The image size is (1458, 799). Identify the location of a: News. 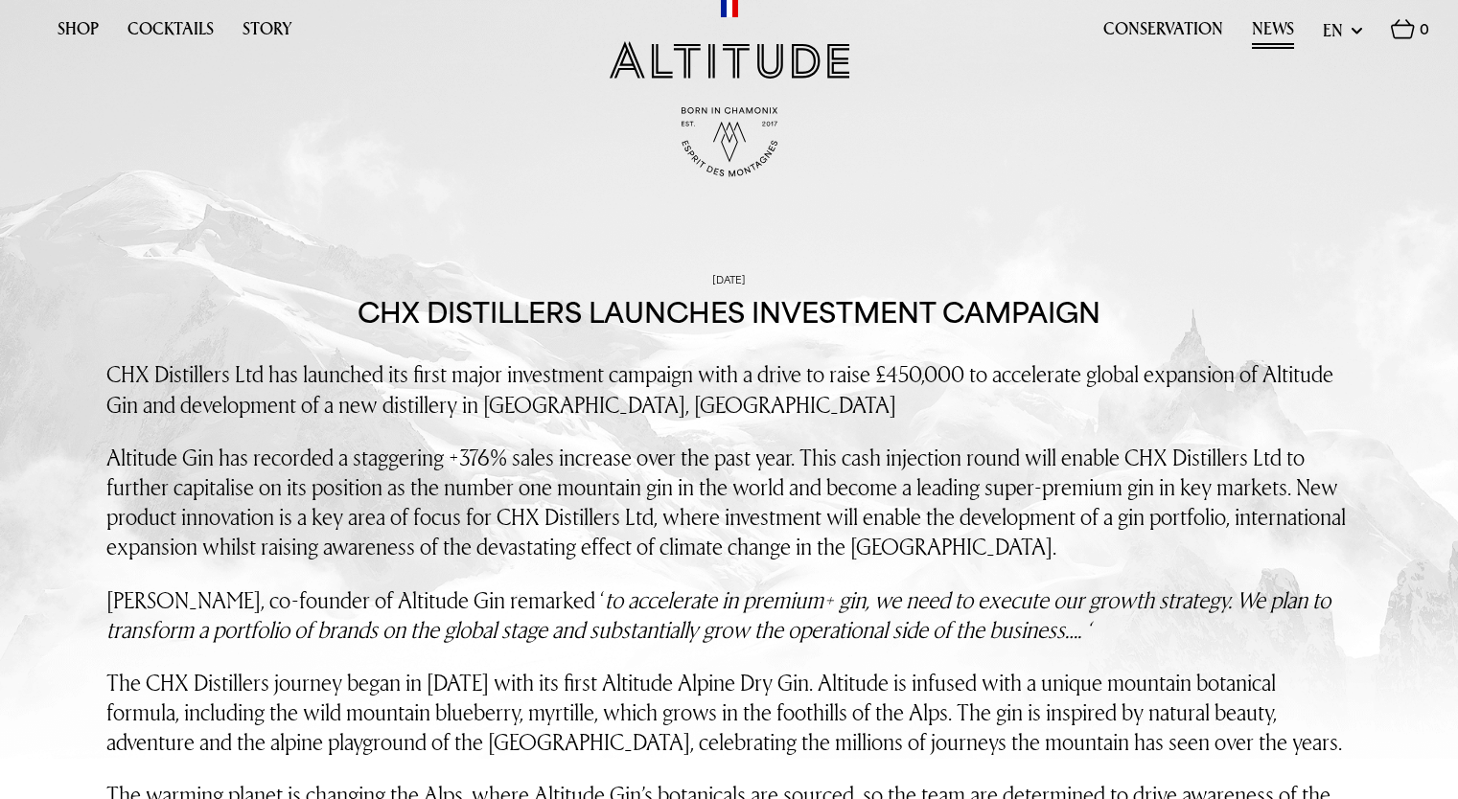
(1273, 34).